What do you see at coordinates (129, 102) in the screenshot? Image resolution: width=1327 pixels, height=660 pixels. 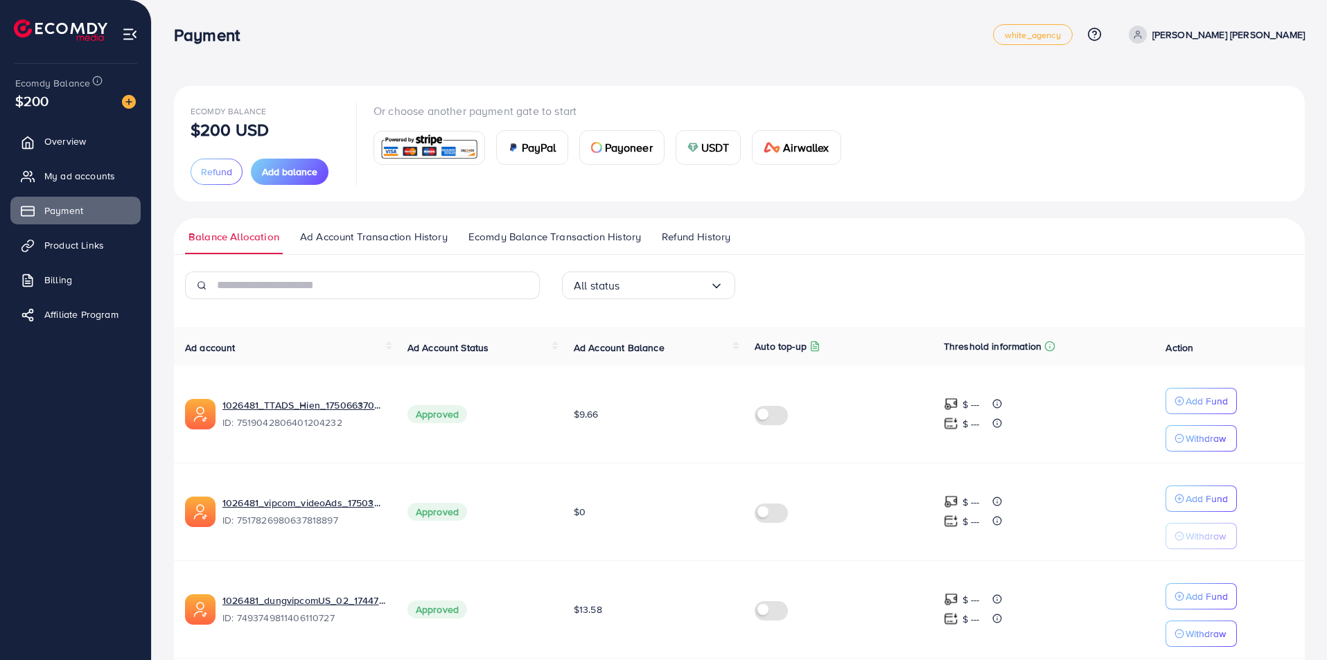 I see `img: image` at bounding box center [129, 102].